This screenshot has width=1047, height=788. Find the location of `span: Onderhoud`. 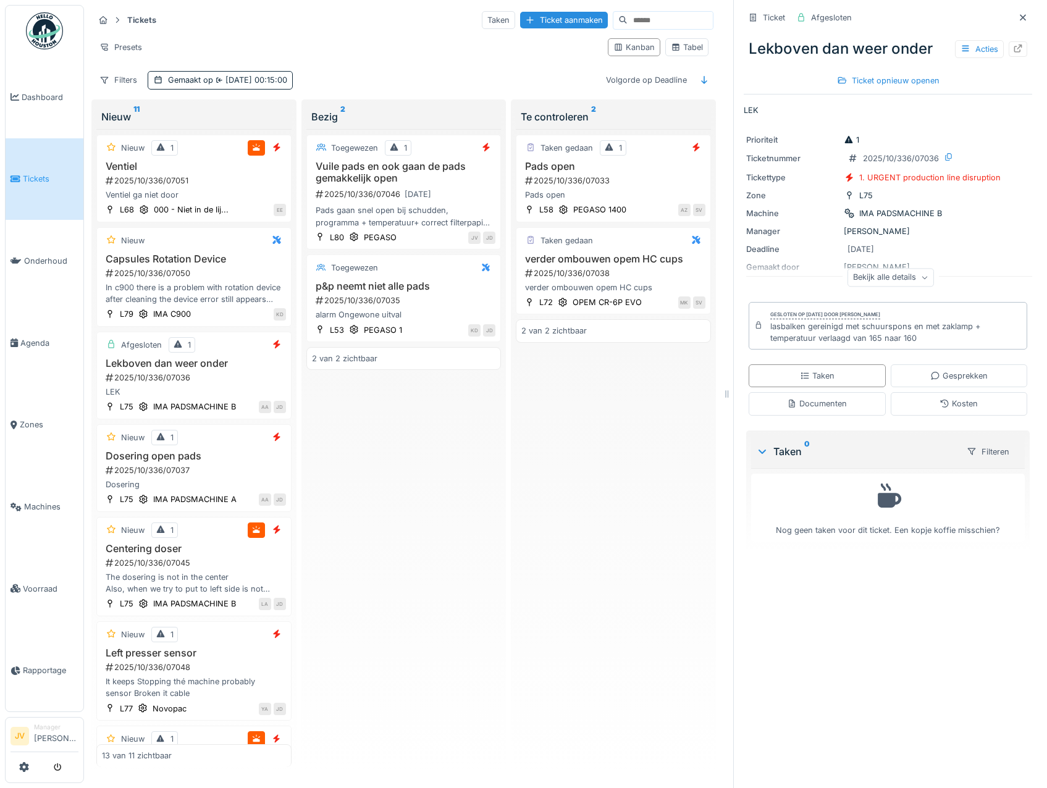

span: Onderhoud is located at coordinates (51, 261).